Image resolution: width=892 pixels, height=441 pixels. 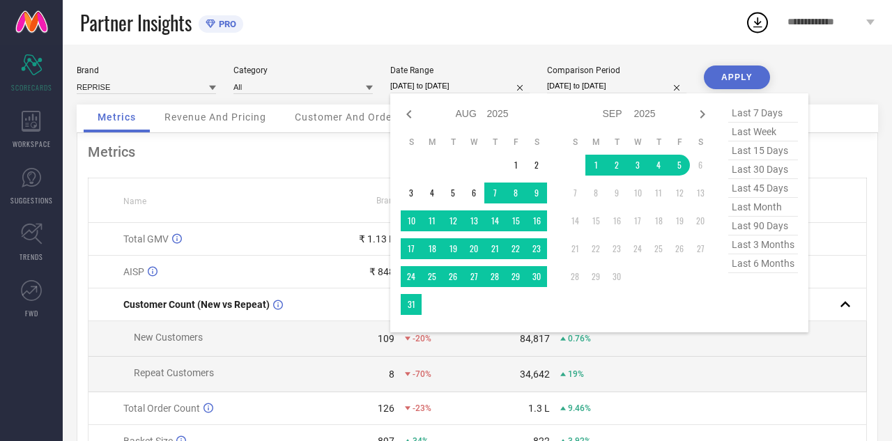 I want to click on td: Sun Sep 14 2025, so click(x=575, y=221).